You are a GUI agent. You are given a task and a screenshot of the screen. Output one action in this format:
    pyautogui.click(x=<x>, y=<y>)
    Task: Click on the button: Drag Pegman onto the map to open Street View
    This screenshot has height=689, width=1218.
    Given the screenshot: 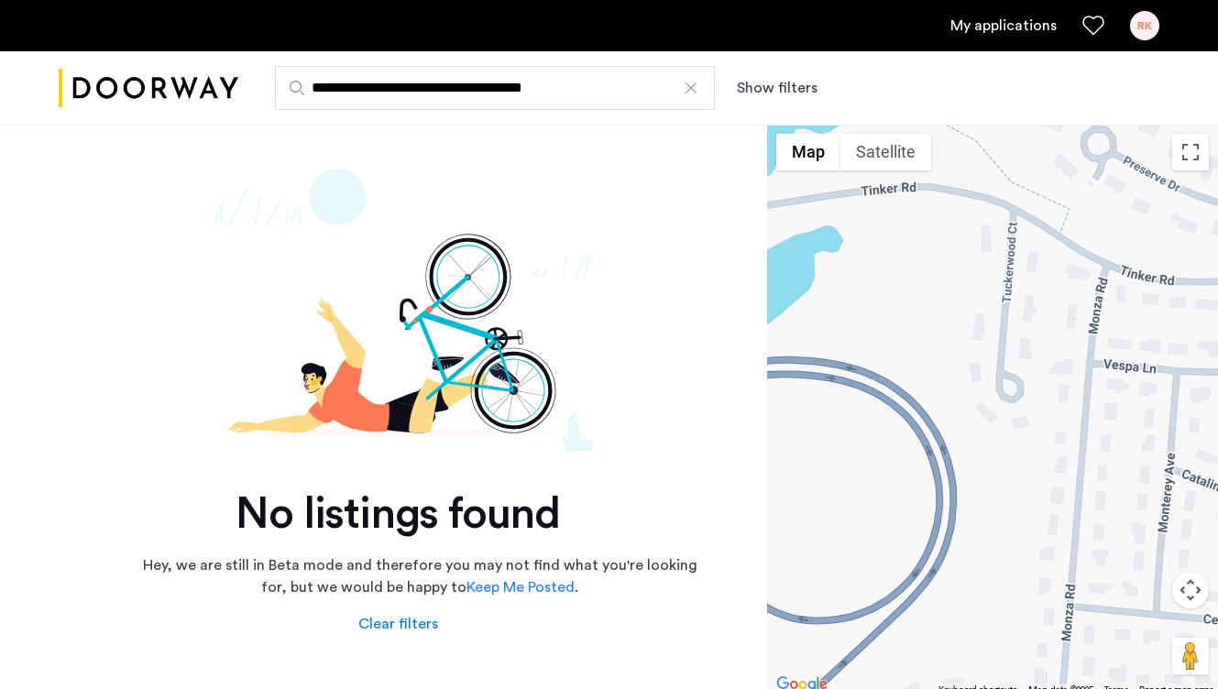 What is the action you would take?
    pyautogui.click(x=1191, y=656)
    